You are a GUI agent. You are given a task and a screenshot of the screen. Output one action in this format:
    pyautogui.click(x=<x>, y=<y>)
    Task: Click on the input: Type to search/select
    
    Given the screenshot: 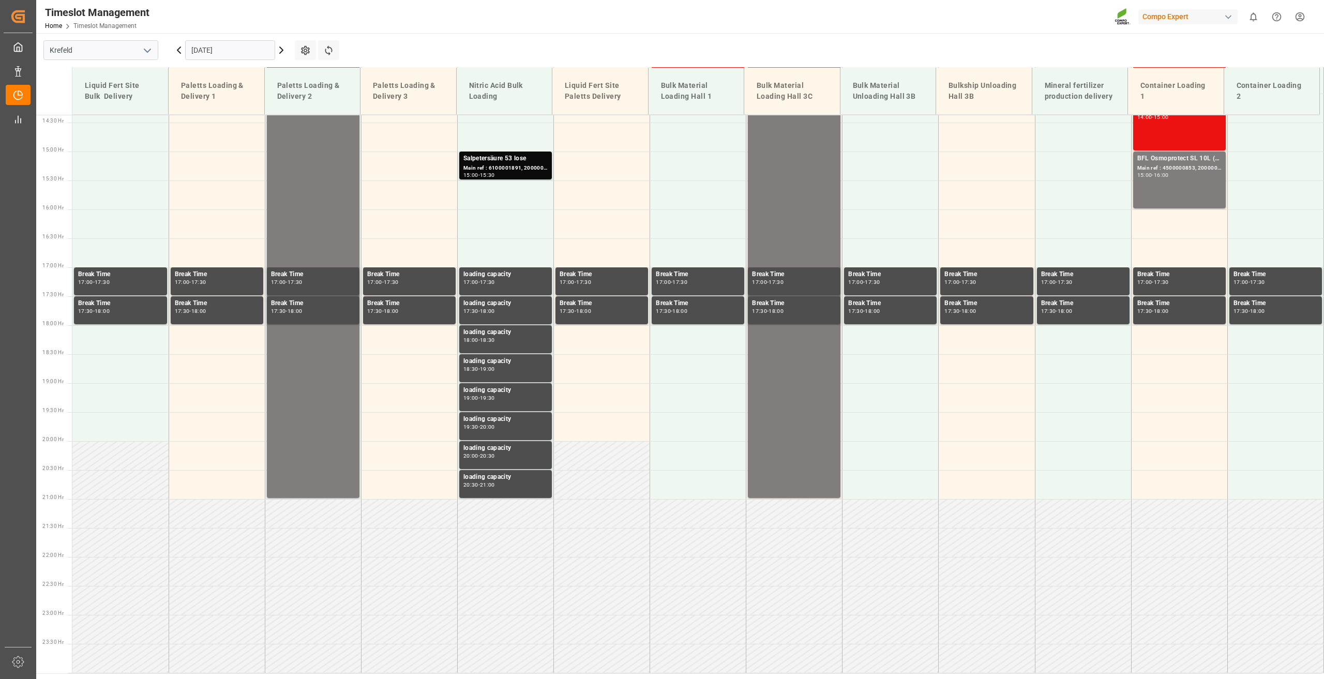 What is the action you would take?
    pyautogui.click(x=101, y=50)
    